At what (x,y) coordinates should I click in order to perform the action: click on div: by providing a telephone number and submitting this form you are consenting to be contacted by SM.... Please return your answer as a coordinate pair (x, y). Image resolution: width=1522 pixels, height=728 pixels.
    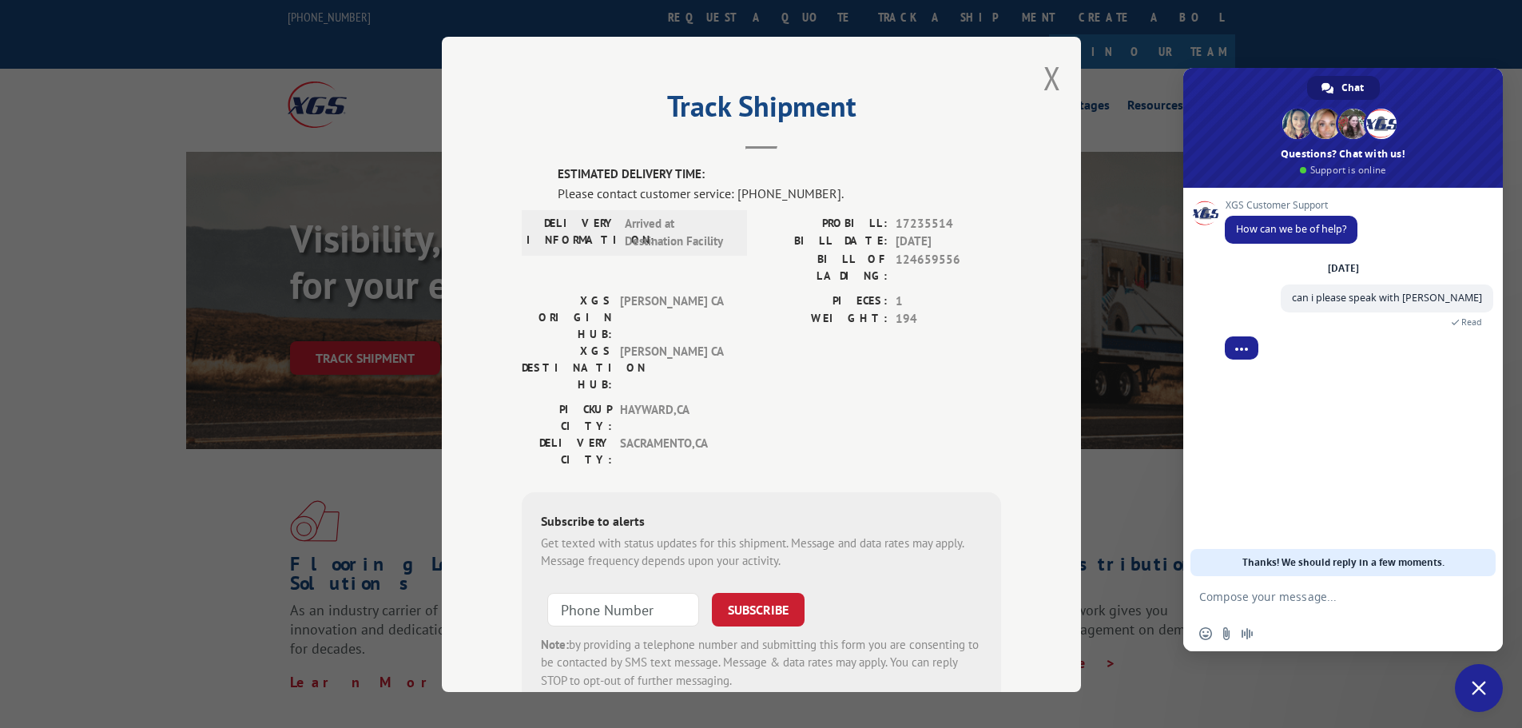
    Looking at the image, I should click on (761, 662).